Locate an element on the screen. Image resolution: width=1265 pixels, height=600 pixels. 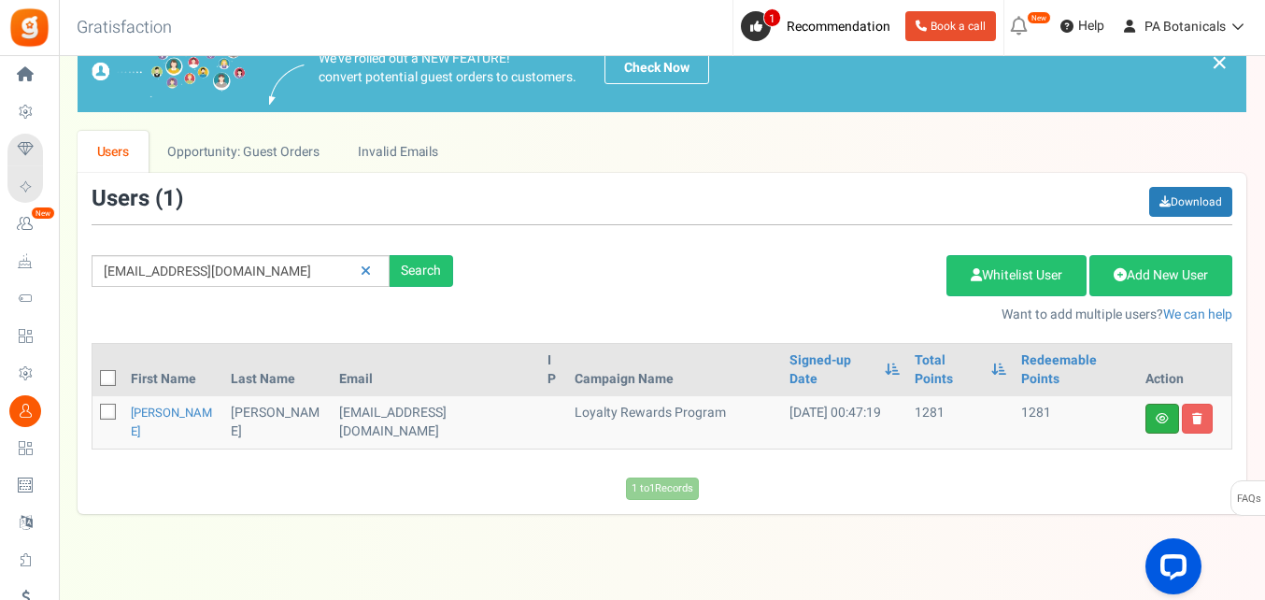
a: Whitelist User is located at coordinates (1016, 276).